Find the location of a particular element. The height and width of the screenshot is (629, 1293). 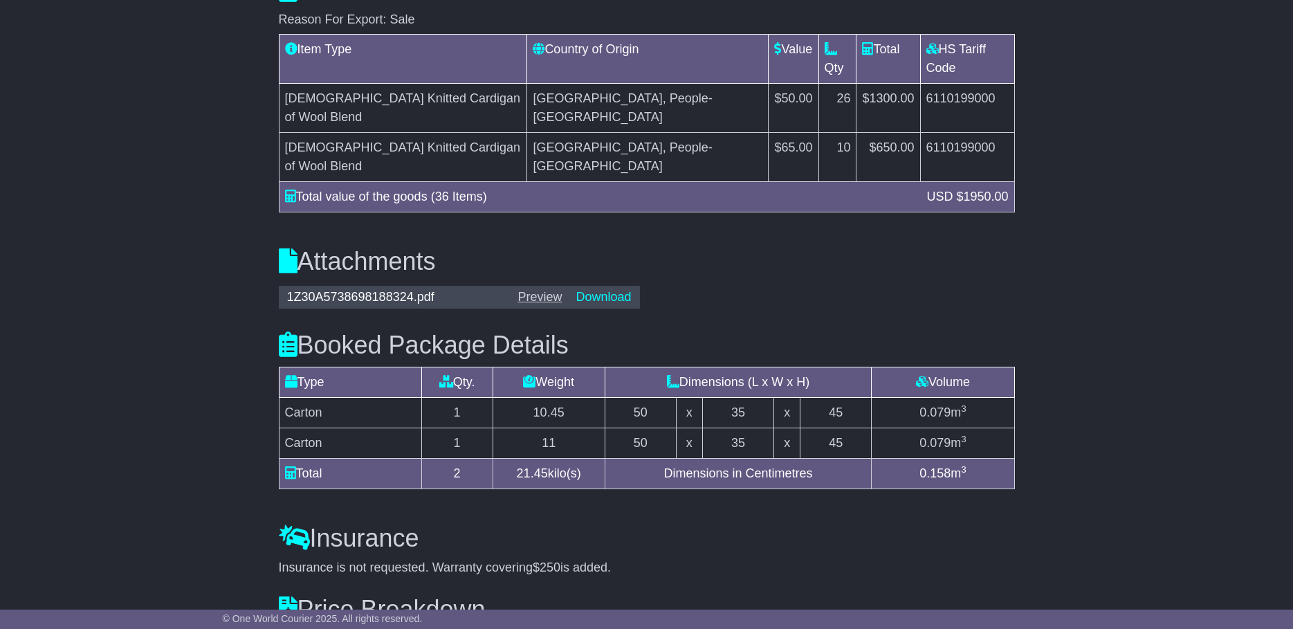

div: USD $1950.00 is located at coordinates (967, 197).